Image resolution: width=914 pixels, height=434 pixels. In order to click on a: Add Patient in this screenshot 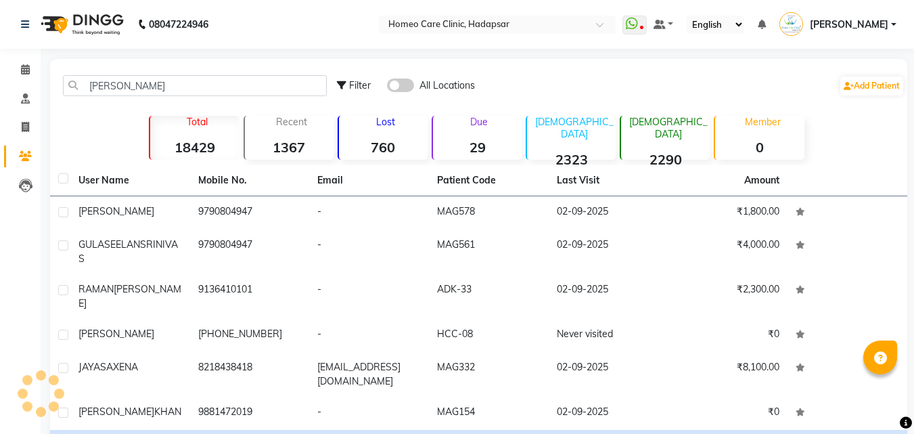, I will do `click(872, 86)`.